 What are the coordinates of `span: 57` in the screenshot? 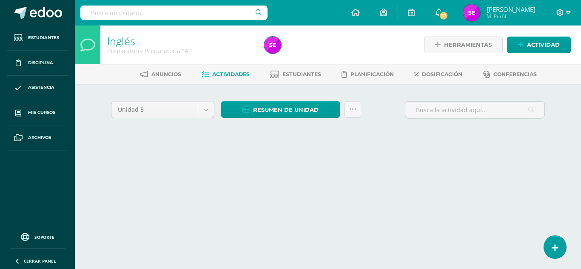 It's located at (444, 16).